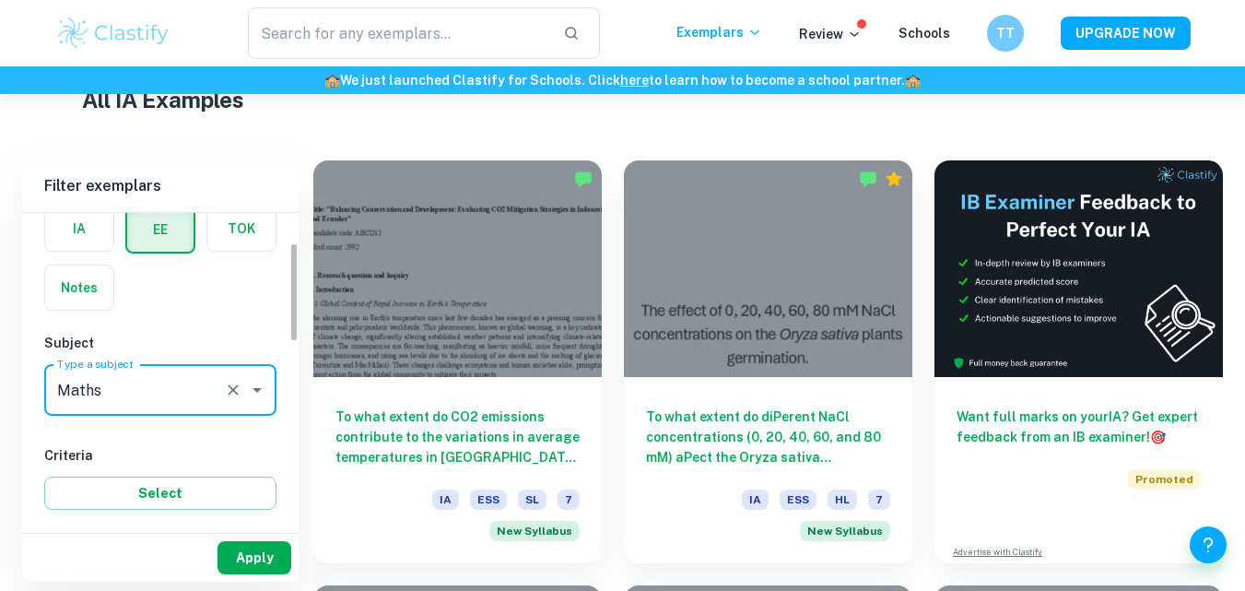  Describe the element at coordinates (1078, 268) in the screenshot. I see `img: Thumbnail` at that location.